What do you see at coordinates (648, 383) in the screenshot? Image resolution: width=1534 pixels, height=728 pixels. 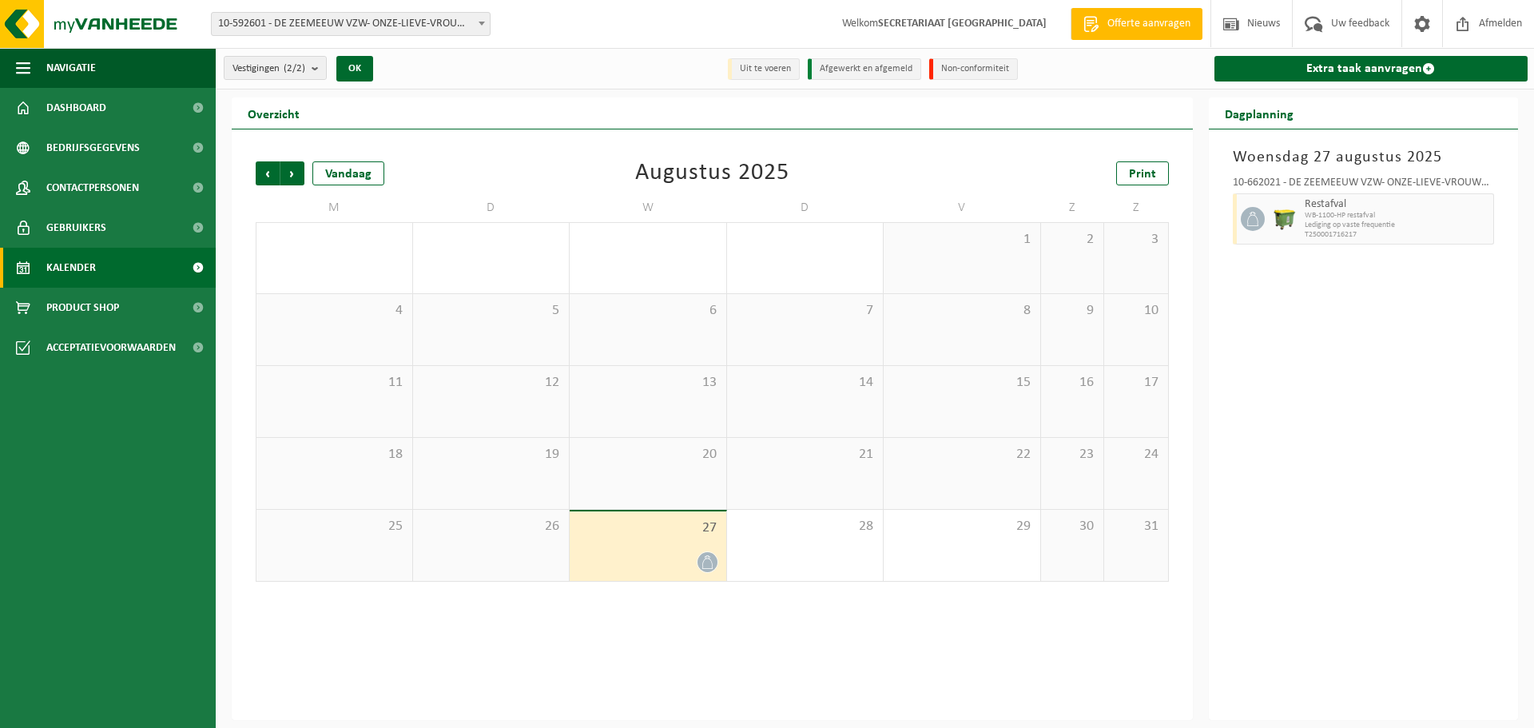 I see `span: 13` at bounding box center [648, 383].